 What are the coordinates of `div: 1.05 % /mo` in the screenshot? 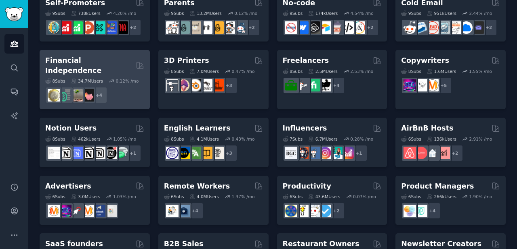 It's located at (124, 139).